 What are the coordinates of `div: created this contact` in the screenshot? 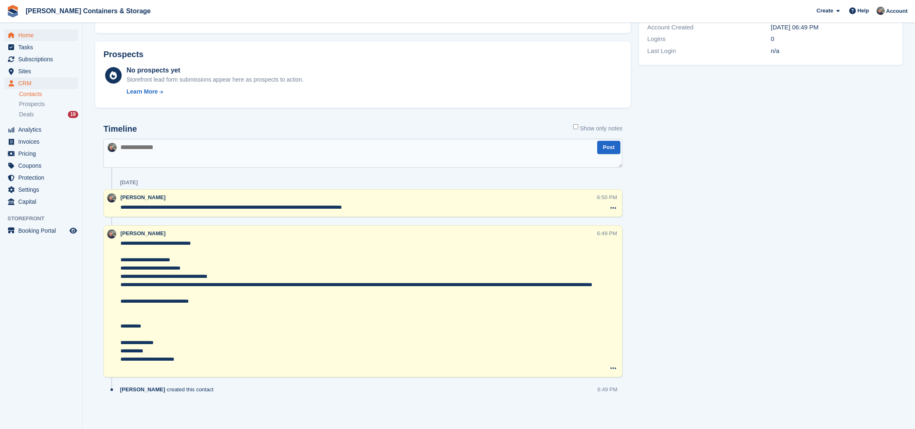 It's located at (169, 389).